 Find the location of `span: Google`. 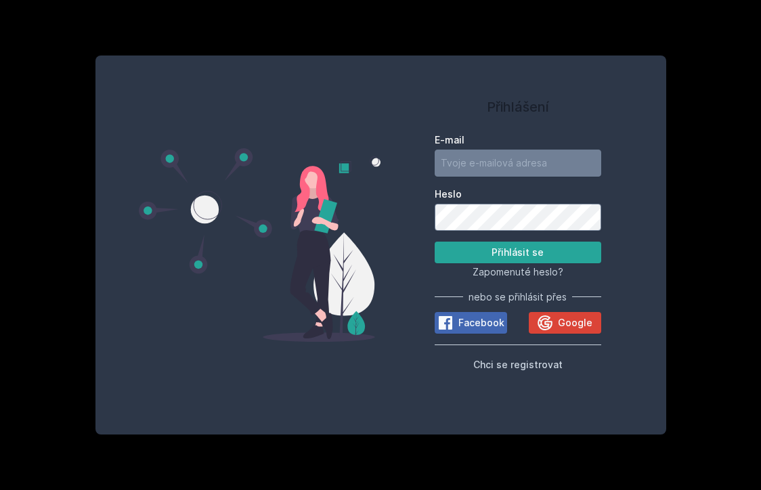

span: Google is located at coordinates (575, 323).